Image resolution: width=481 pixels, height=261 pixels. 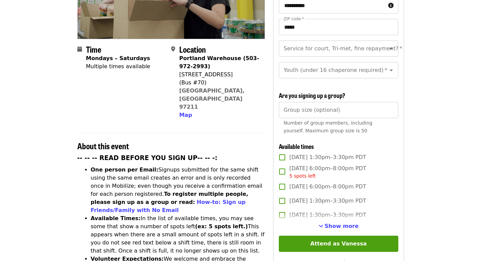 What do you see at coordinates (103, 145) in the screenshot?
I see `span: About this event` at bounding box center [103, 145].